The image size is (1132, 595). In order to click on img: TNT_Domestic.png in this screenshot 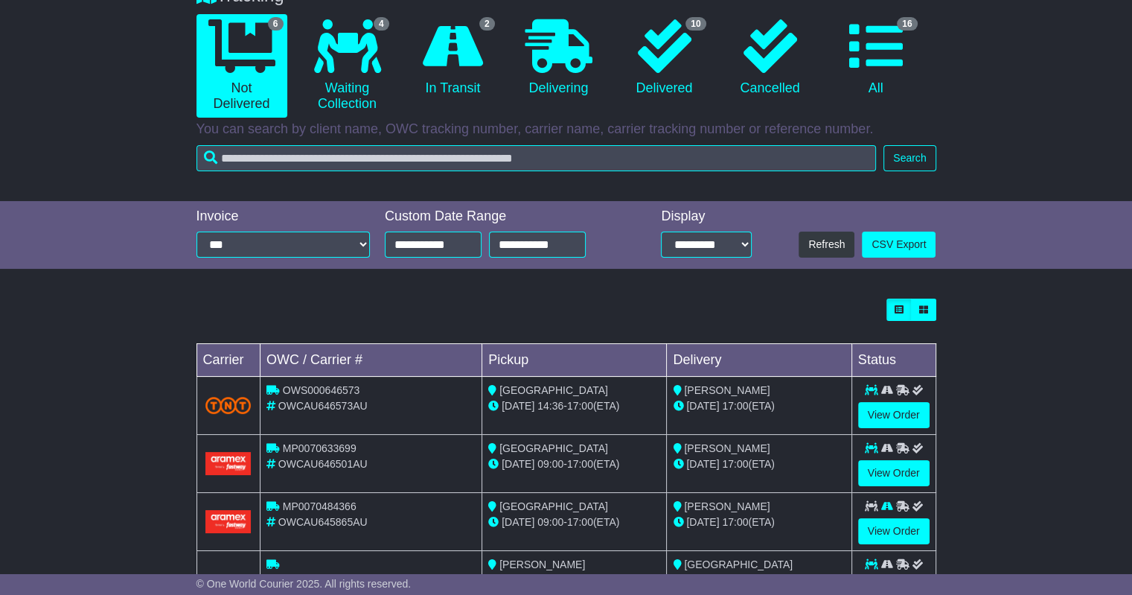, I will do `click(229, 405)`.